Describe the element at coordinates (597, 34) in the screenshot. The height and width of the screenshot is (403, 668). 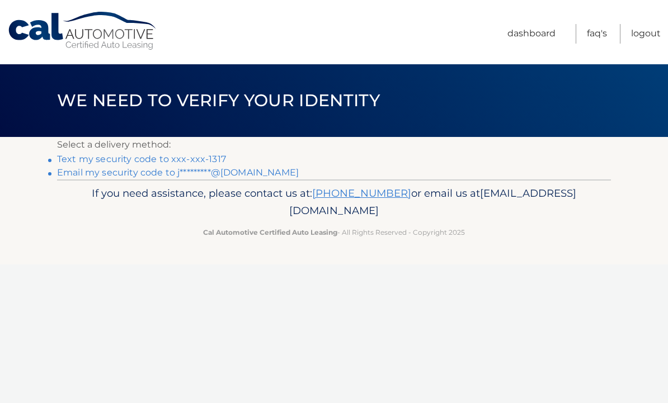
I see `a: FAQ's` at that location.